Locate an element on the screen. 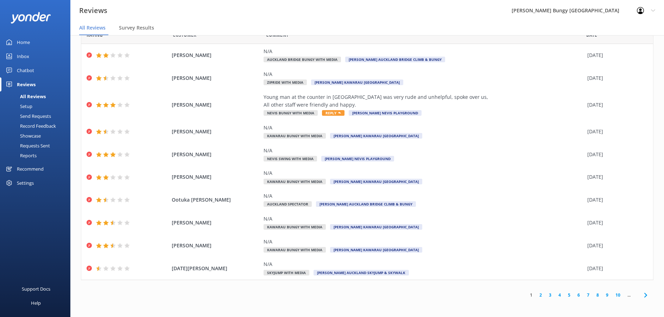 The width and height of the screenshot is (664, 317). span: Auckland Spectator is located at coordinates (288, 204).